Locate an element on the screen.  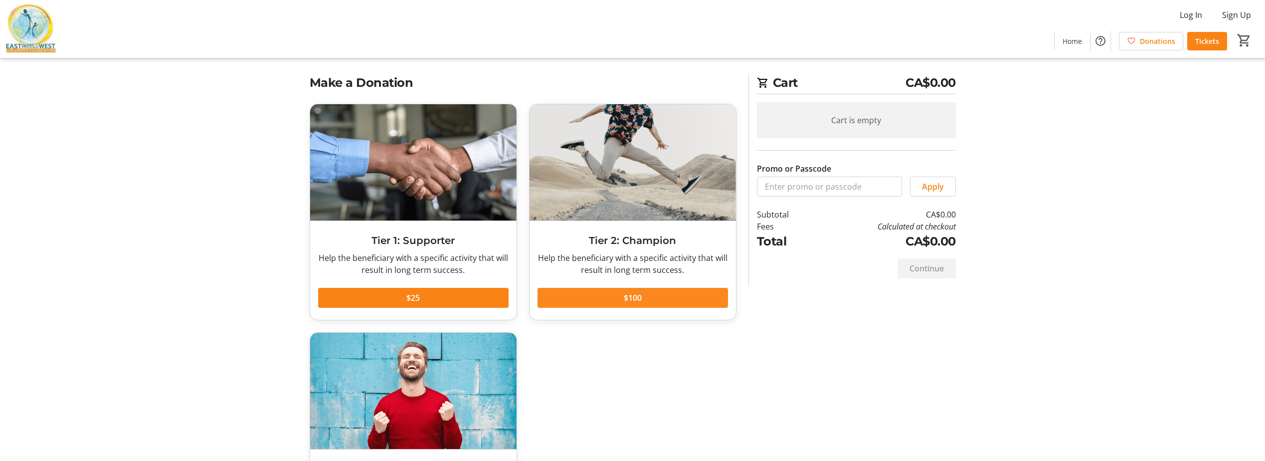
button: Cart is located at coordinates (1244, 40).